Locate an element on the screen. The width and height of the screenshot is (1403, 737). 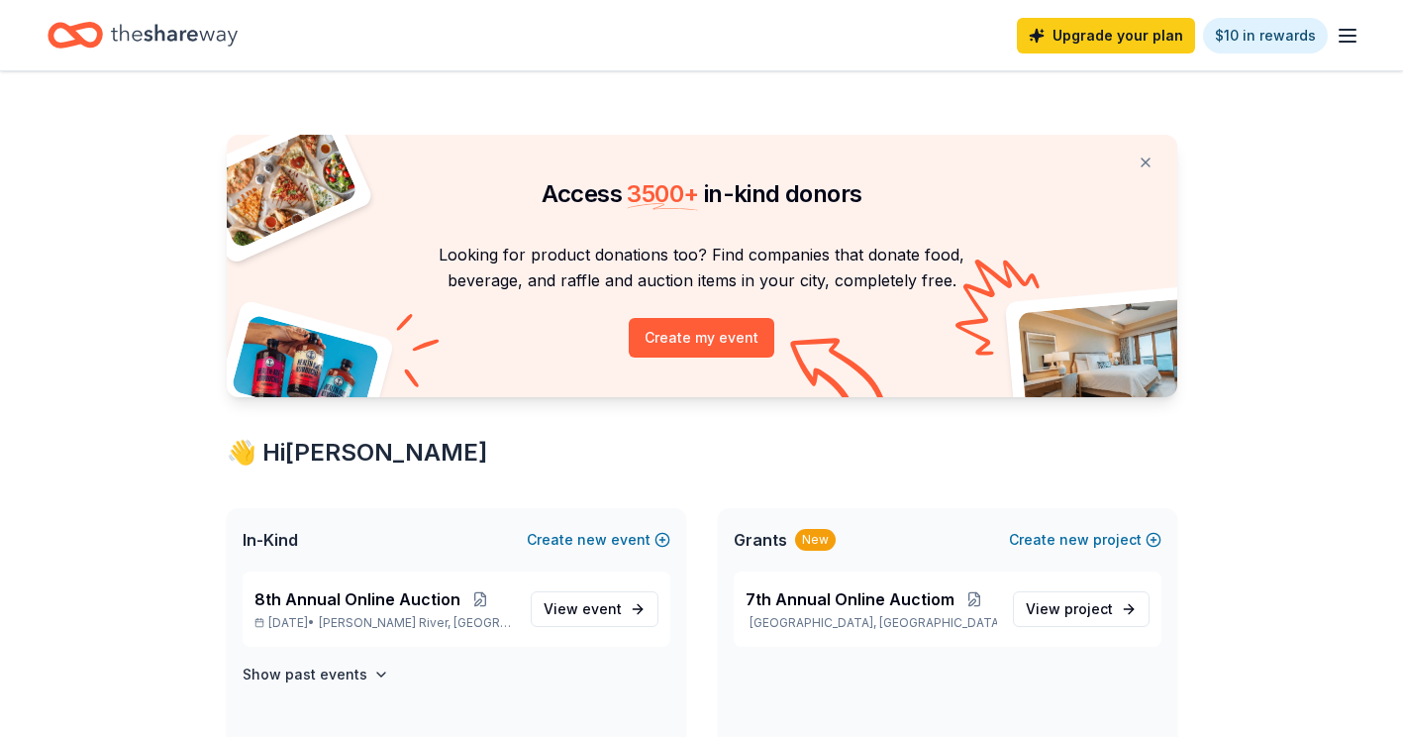
a: $10 in rewards is located at coordinates (1265, 36).